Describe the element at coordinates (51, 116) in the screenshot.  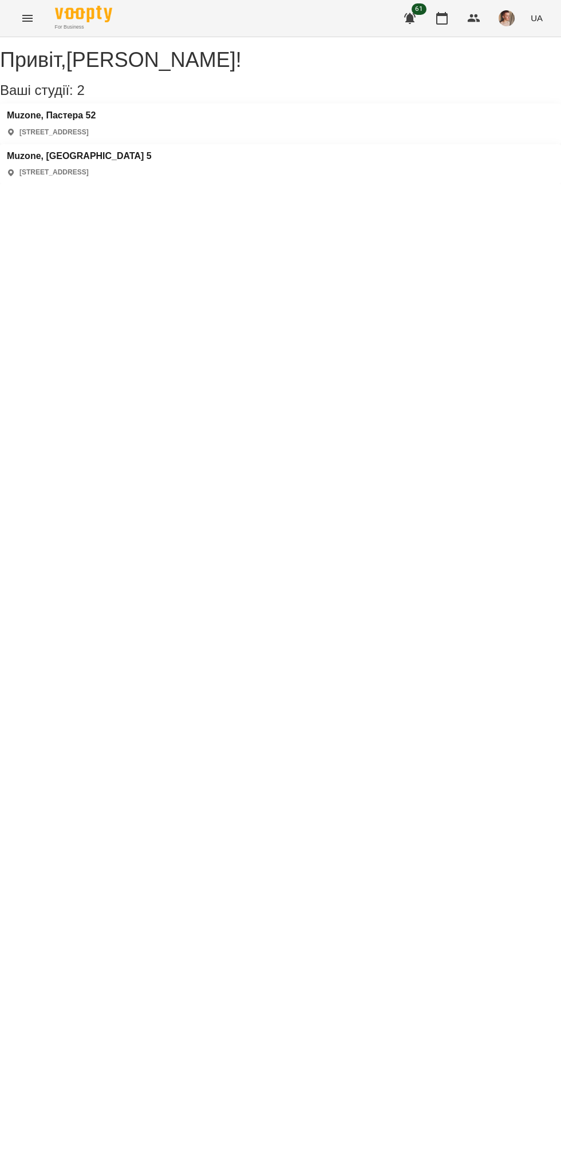
I see `a: Muzone, Пастера 52` at that location.